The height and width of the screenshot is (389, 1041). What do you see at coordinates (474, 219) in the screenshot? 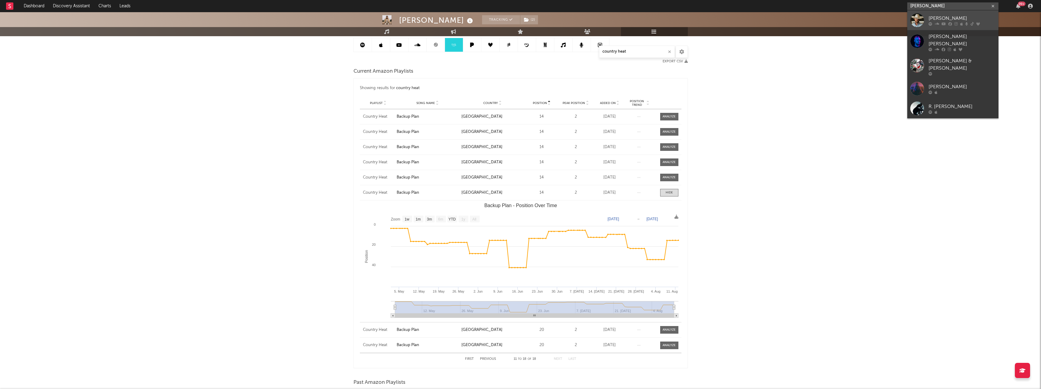
I see `text: All` at bounding box center [474, 219].